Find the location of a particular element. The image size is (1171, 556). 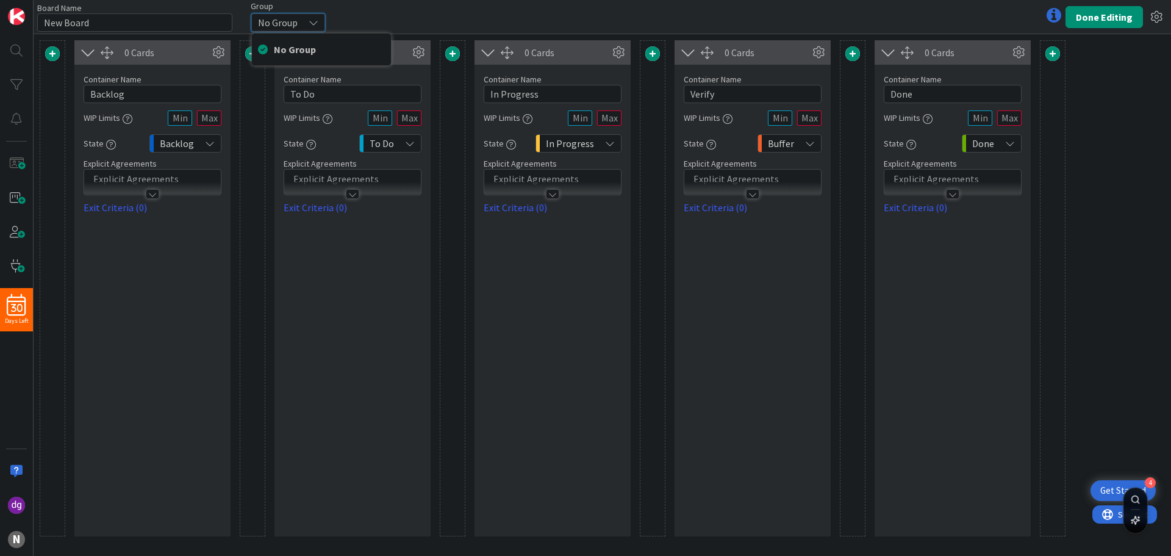

img: dk is located at coordinates (16, 505).